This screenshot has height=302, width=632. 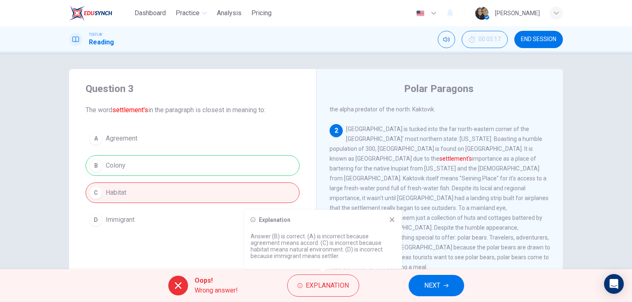 What do you see at coordinates (95, 35) in the screenshot?
I see `span: TOEFL®` at bounding box center [95, 35].